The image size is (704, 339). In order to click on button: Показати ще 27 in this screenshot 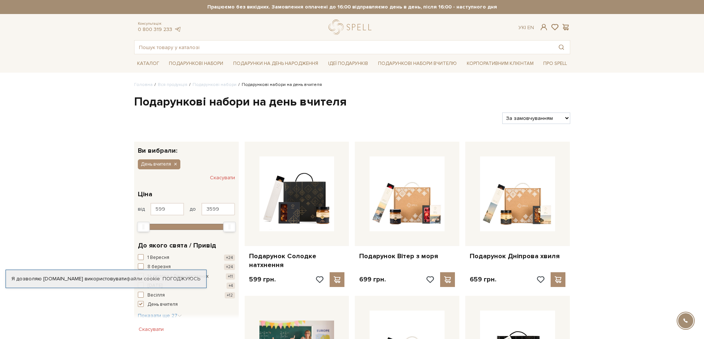, I will do `click(160, 316)`.